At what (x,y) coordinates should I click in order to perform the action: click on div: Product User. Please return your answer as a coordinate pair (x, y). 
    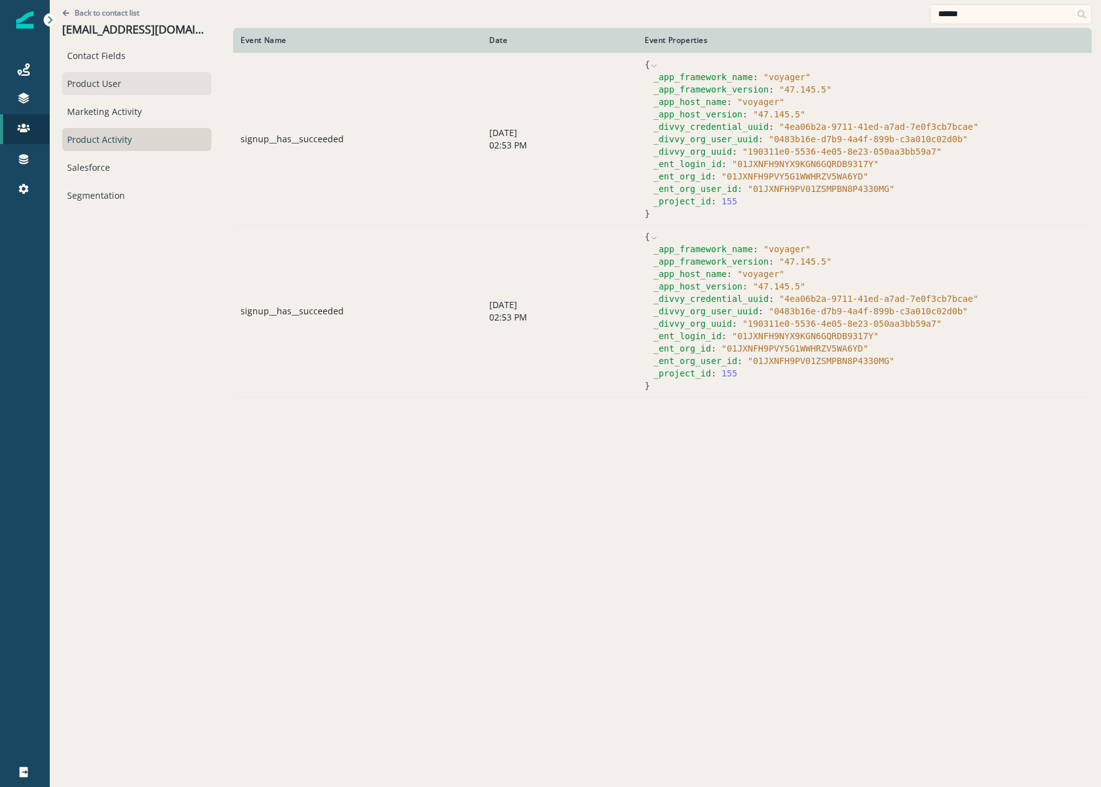
    Looking at the image, I should click on (137, 83).